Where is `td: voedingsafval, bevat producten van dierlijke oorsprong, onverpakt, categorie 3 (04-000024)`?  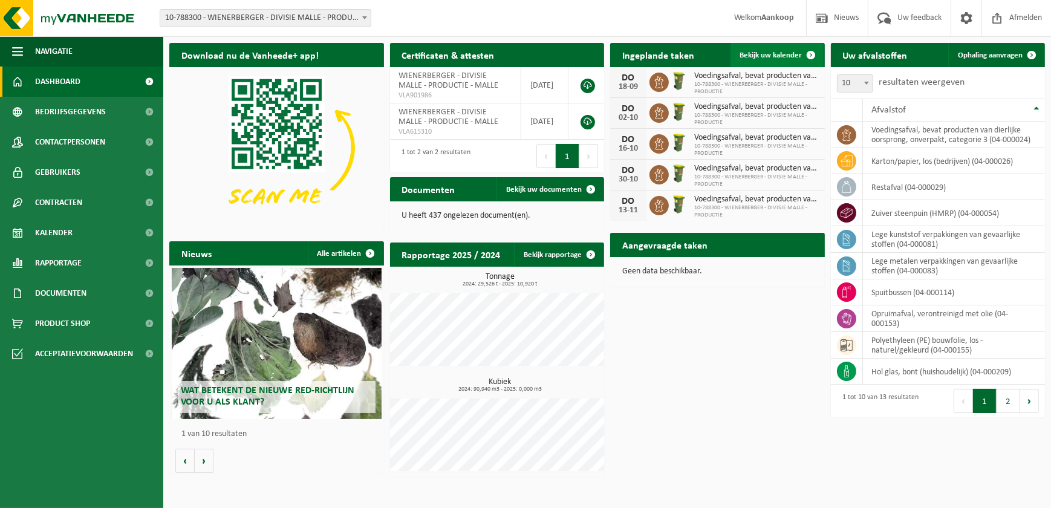 td: voedingsafval, bevat producten van dierlijke oorsprong, onverpakt, categorie 3 (04-000024) is located at coordinates (955, 135).